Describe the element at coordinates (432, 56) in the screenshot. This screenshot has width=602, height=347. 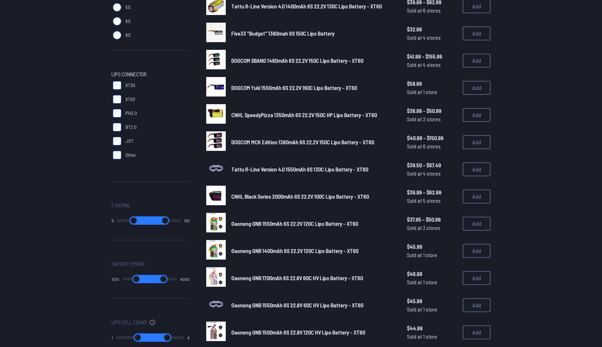
I see `span: $41.99 - $155.99` at that location.